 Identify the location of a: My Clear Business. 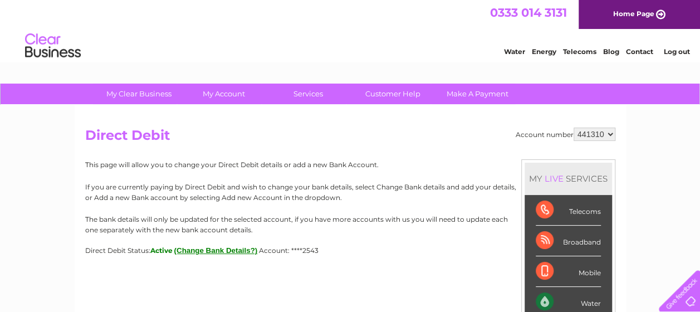
(139, 94).